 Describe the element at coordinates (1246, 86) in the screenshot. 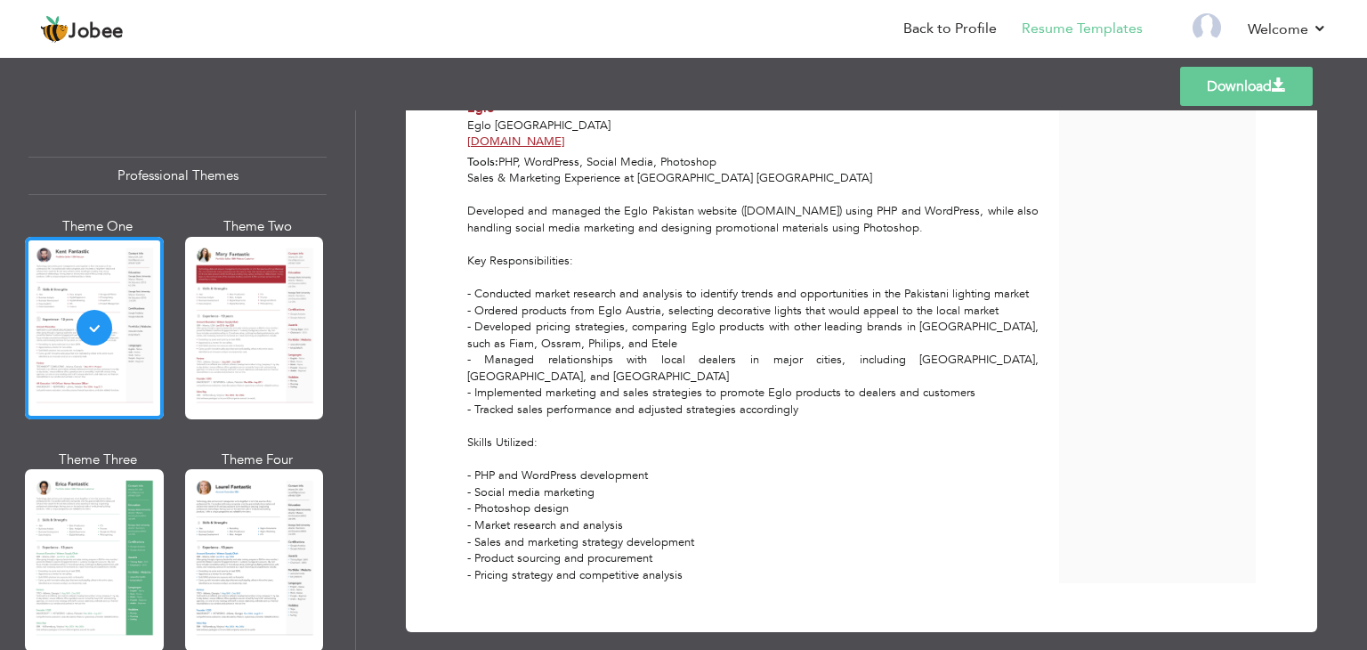

I see `a: Download` at that location.